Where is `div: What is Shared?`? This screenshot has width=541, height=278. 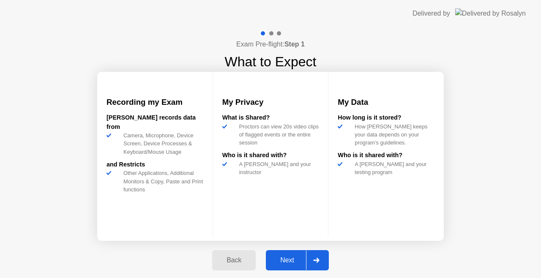
div: What is Shared? is located at coordinates (270, 118).